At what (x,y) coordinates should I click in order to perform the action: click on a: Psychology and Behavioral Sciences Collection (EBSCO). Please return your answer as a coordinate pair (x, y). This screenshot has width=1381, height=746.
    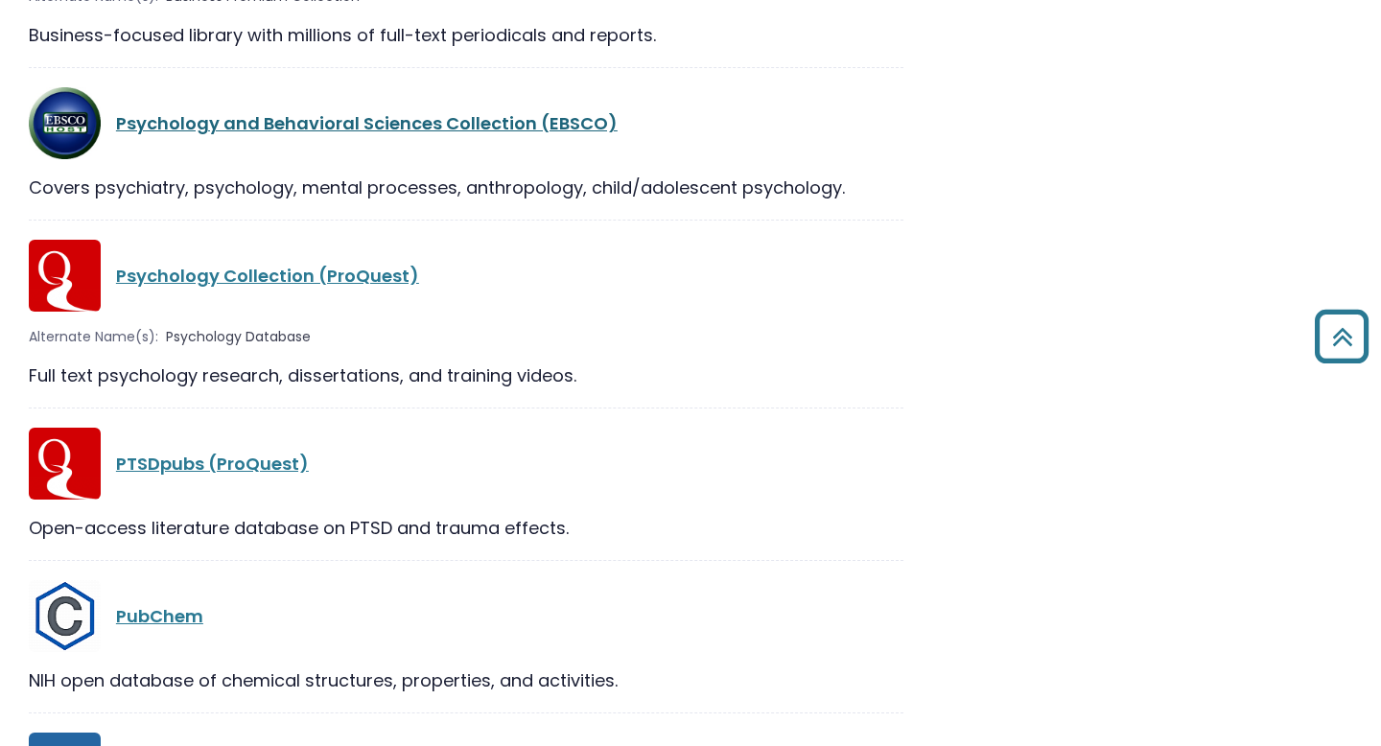
    Looking at the image, I should click on (366, 123).